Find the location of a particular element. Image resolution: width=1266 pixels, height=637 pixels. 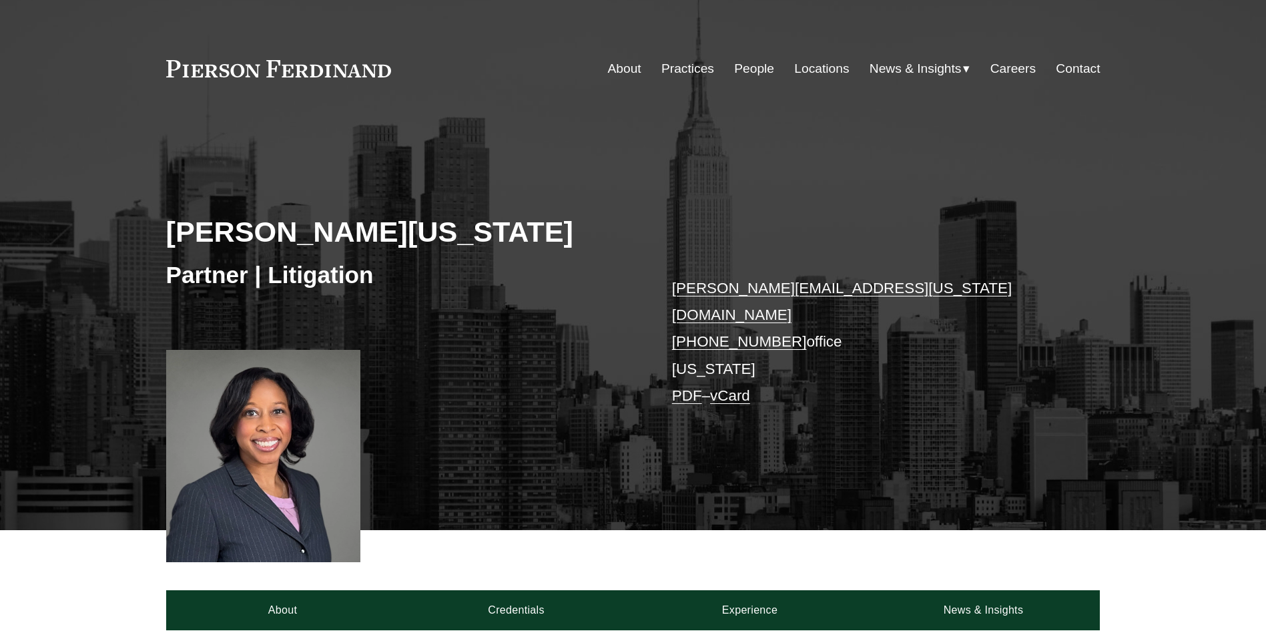

span: News & Insights is located at coordinates (916, 69).